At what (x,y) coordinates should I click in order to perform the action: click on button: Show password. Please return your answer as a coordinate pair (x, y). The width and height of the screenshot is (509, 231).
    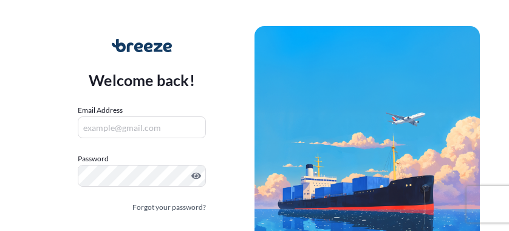
    Looking at the image, I should click on (196, 176).